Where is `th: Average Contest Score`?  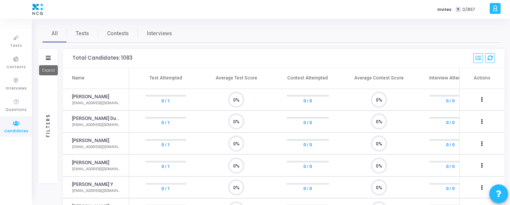 th: Average Contest Score is located at coordinates (379, 78).